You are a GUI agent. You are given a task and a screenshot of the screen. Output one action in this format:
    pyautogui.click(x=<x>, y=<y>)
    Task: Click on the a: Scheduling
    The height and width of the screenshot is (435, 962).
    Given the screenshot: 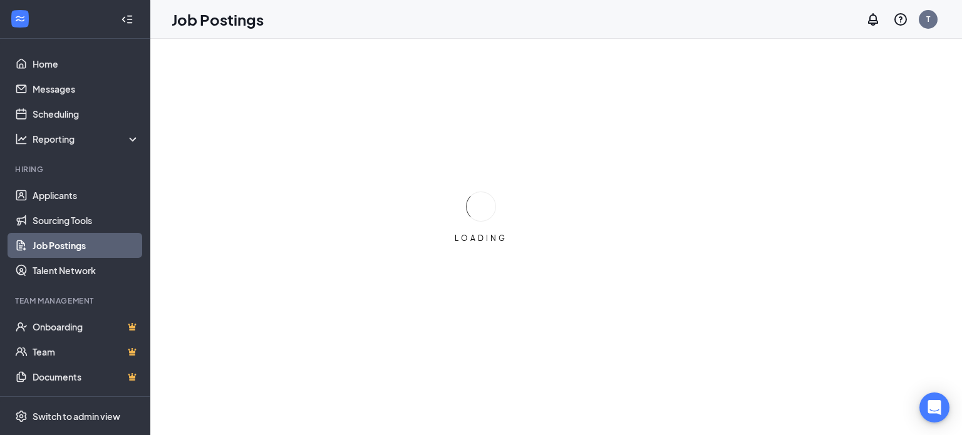 What is the action you would take?
    pyautogui.click(x=86, y=114)
    